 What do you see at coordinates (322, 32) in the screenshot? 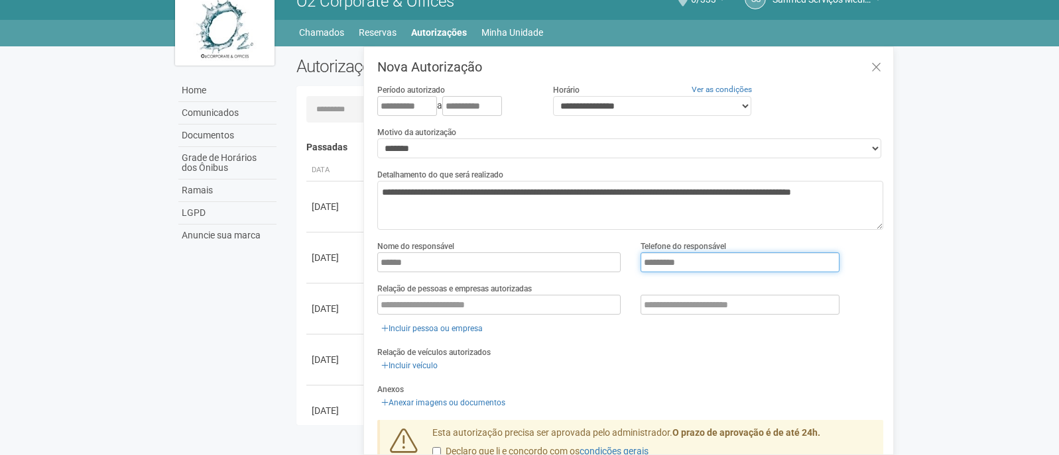
I see `a: Chamados` at bounding box center [322, 32].